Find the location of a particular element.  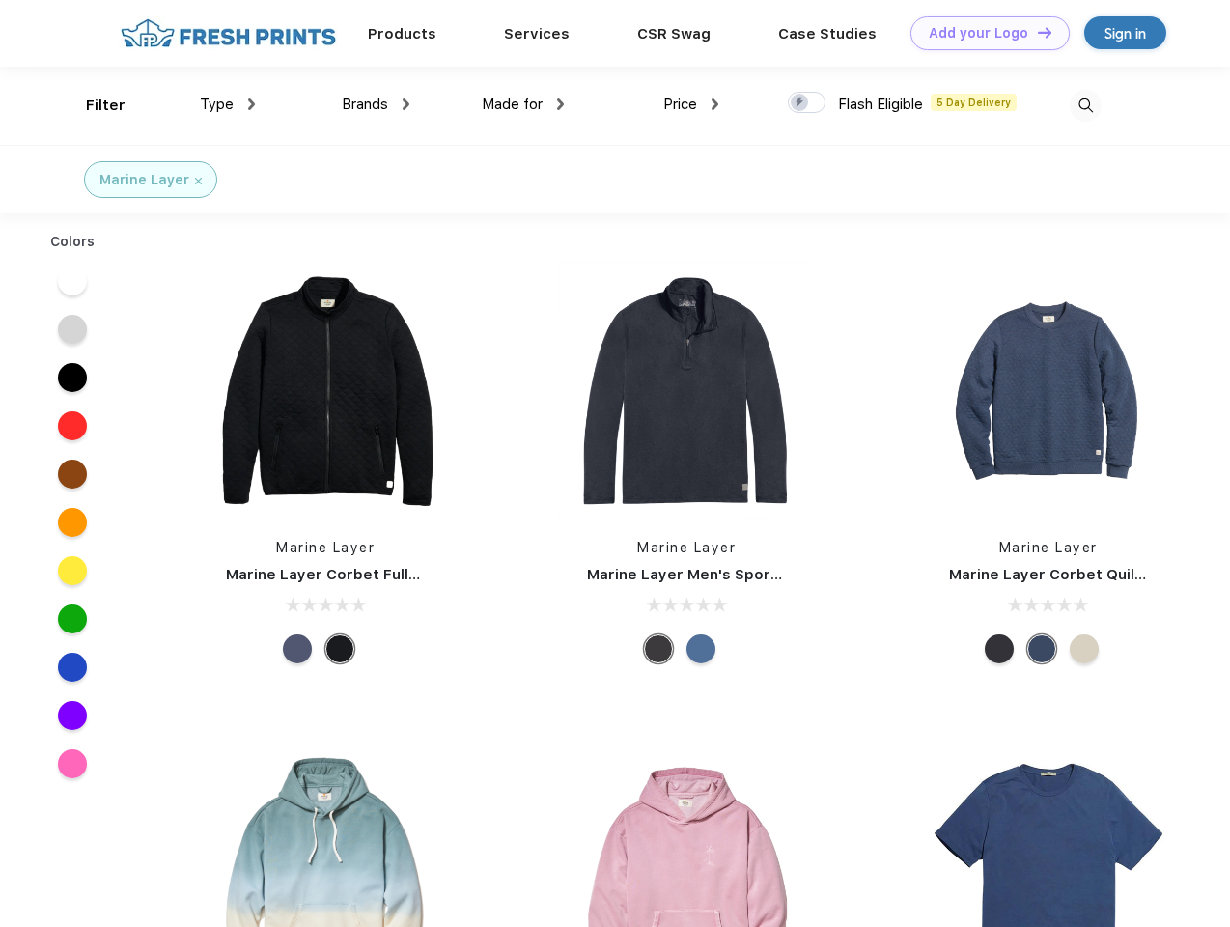

div: Deep Denim is located at coordinates (701, 649).